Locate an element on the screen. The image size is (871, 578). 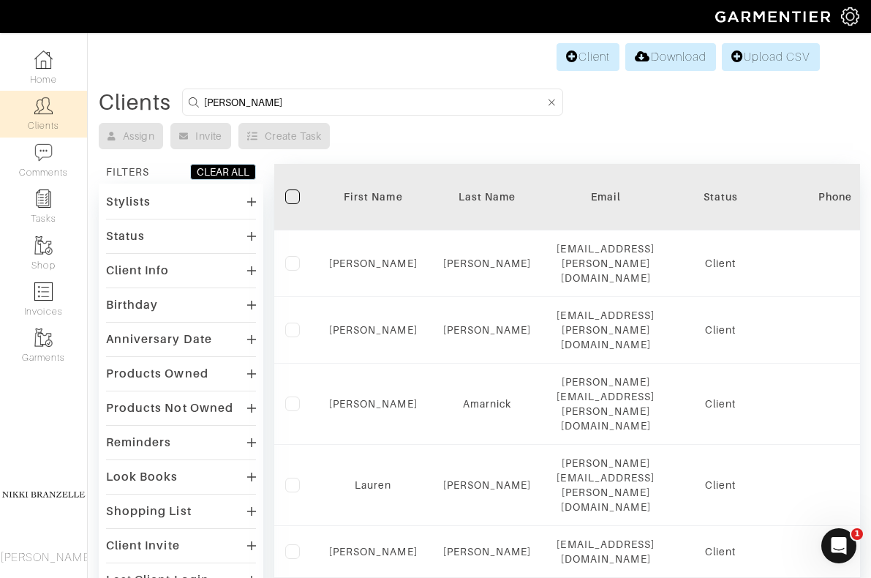
div: Last Name is located at coordinates (487, 197).